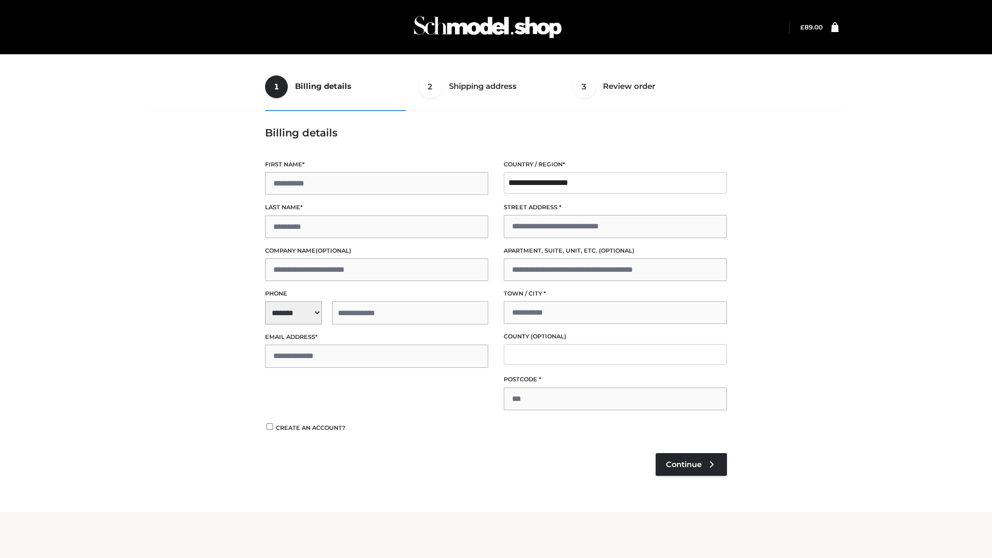 The image size is (992, 558). I want to click on input: Create an account?, so click(270, 426).